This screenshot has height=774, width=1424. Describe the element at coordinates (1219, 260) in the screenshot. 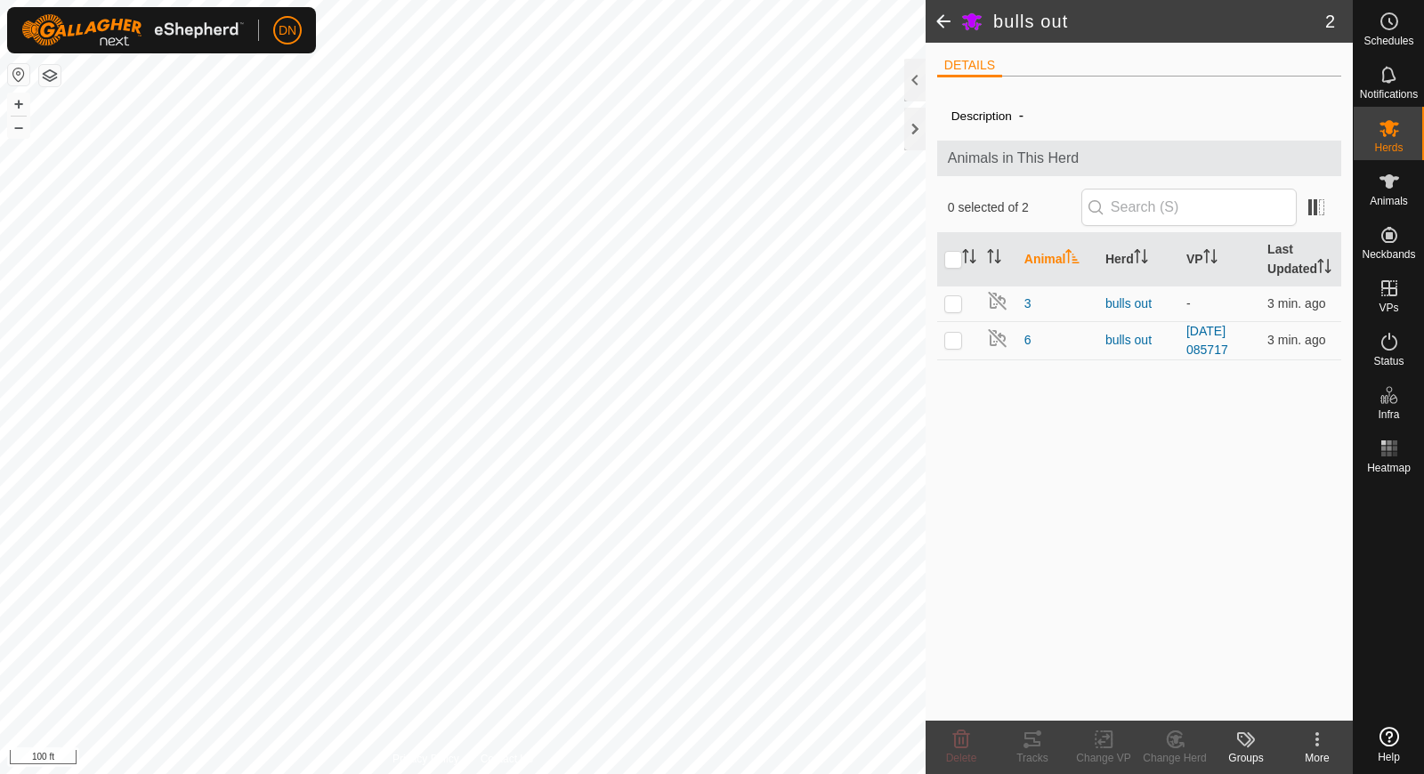

I see `th: VP` at that location.